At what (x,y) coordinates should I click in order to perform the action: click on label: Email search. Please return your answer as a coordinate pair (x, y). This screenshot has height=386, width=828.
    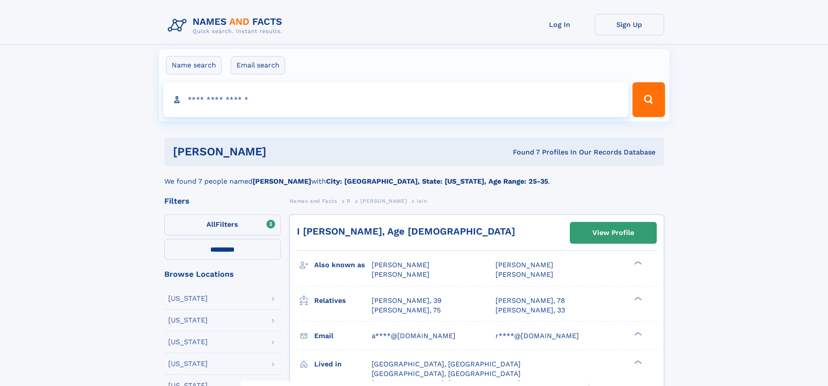
    Looking at the image, I should click on (258, 65).